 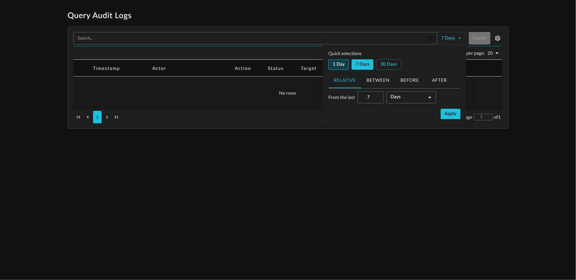 I want to click on button: Relative, so click(x=344, y=81).